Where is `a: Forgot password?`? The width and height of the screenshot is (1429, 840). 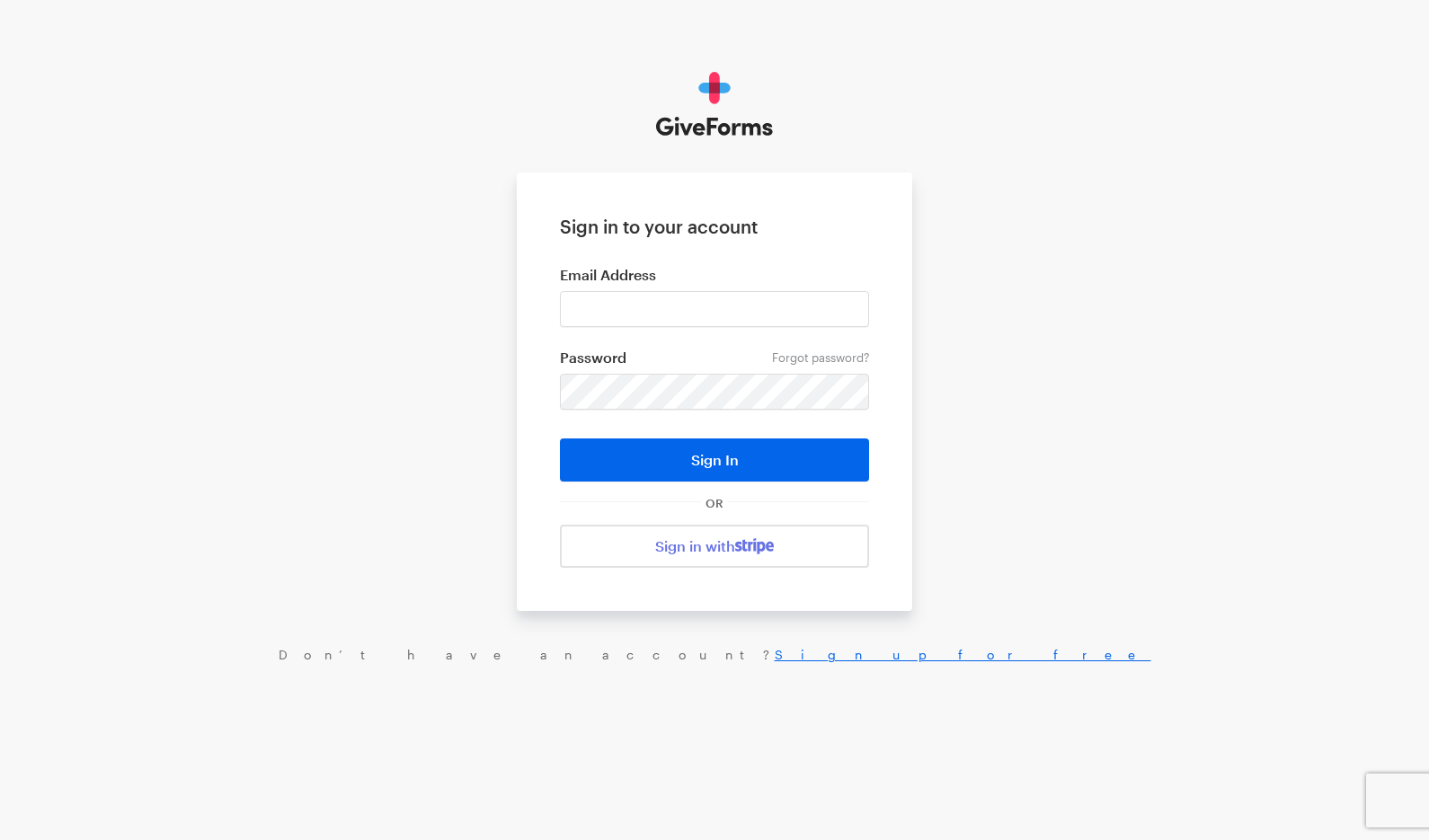 a: Forgot password? is located at coordinates (821, 357).